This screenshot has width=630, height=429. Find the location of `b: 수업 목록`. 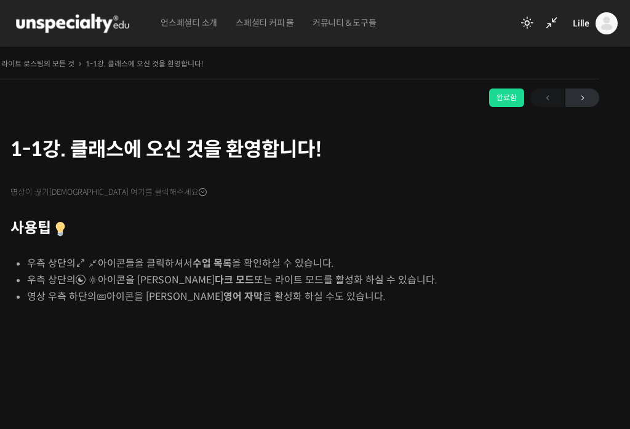

b: 수업 목록 is located at coordinates (212, 263).